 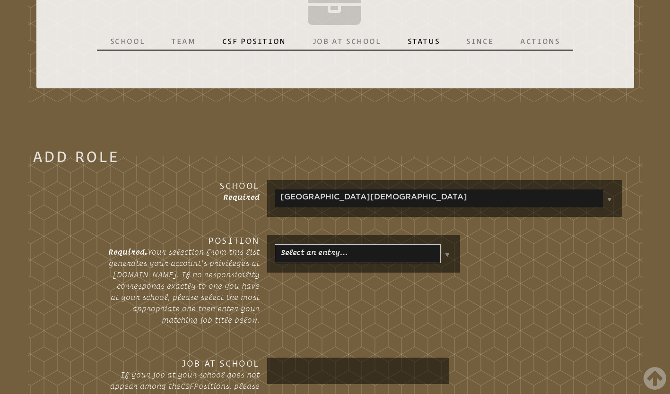 What do you see at coordinates (184, 241) in the screenshot?
I see `h3: Position` at bounding box center [184, 241].